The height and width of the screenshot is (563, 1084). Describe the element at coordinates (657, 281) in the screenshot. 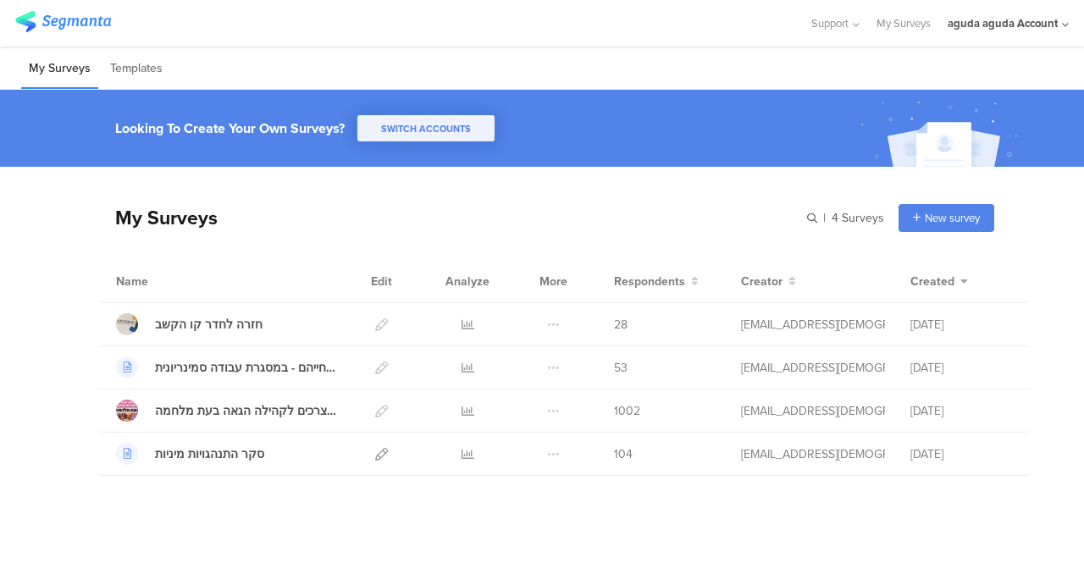

I see `button: Respondents` at that location.